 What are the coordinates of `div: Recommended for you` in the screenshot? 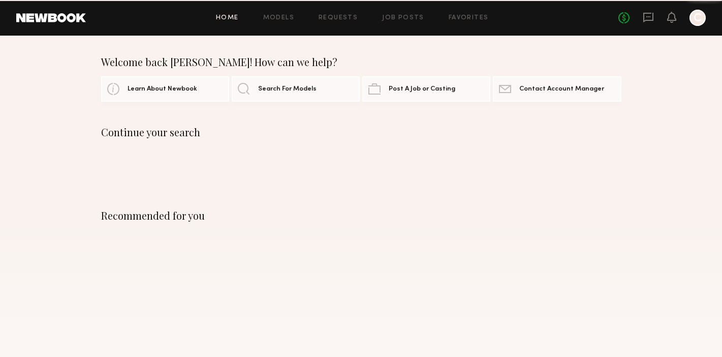 It's located at (361, 216).